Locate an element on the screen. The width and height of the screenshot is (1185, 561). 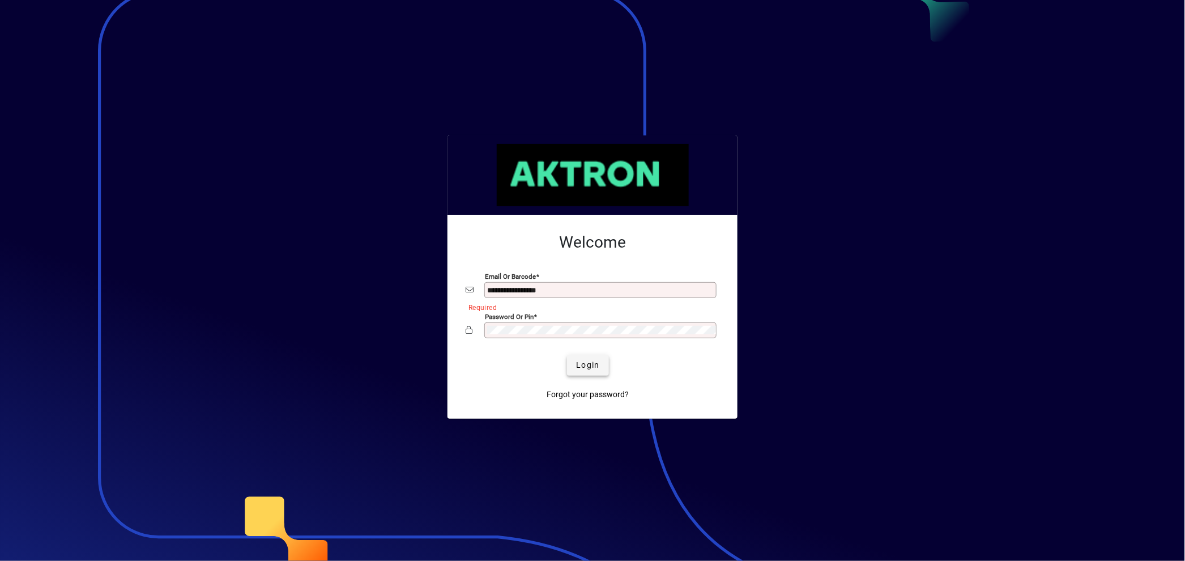
span: Login is located at coordinates (587, 365).